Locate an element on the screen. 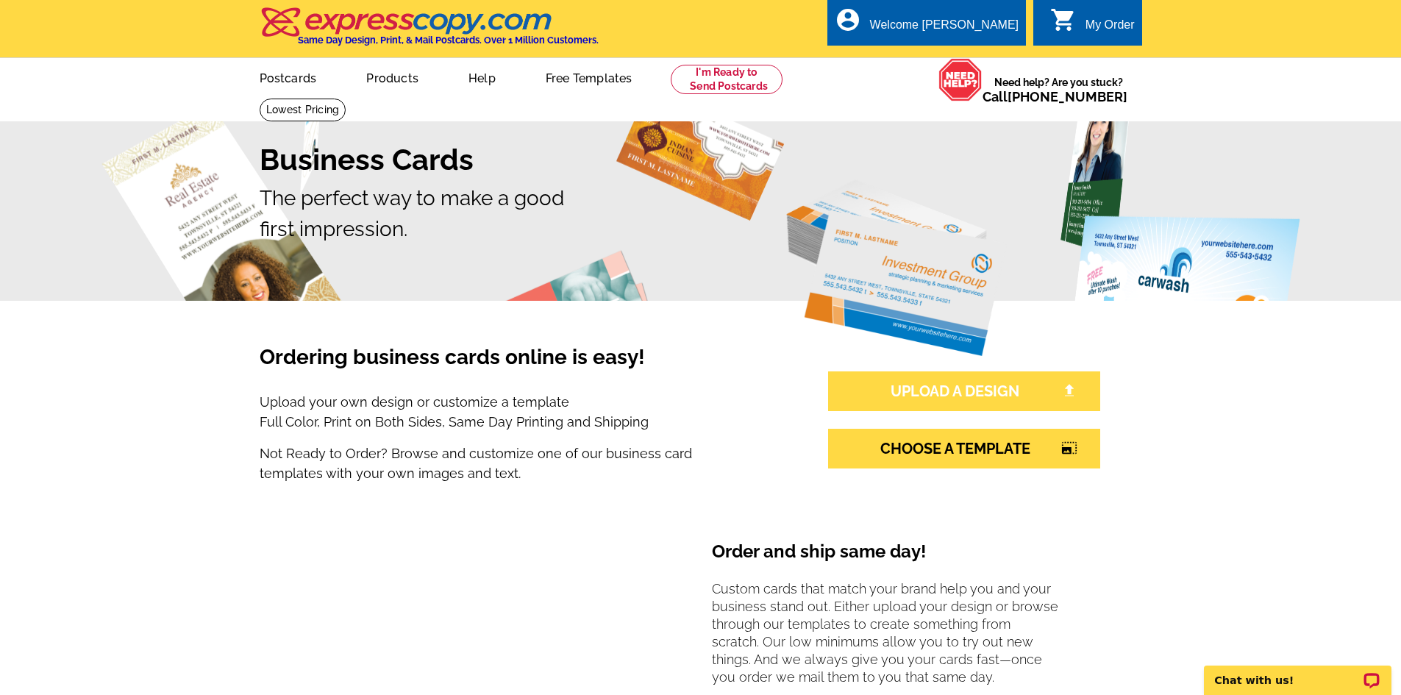 Image resolution: width=1401 pixels, height=695 pixels. p: The perfect way to make a good first impression. is located at coordinates (701, 214).